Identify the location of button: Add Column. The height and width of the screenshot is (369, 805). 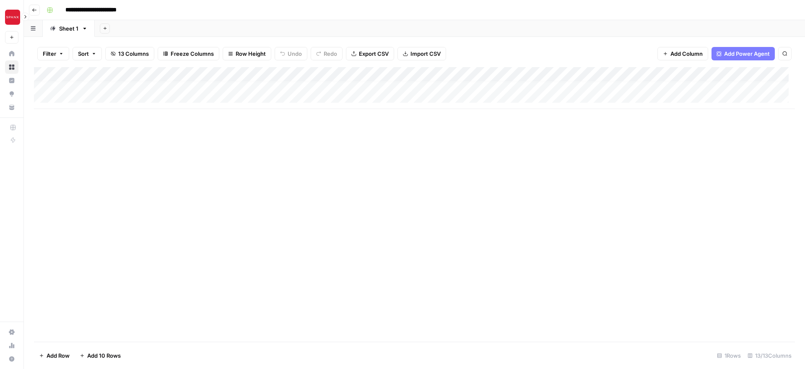
(683, 54).